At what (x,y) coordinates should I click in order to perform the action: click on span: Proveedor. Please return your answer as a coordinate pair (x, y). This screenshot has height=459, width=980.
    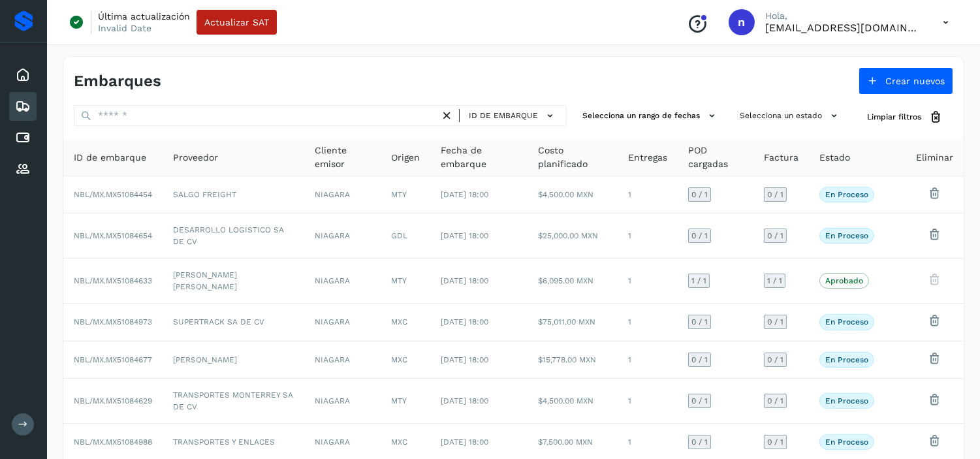
    Looking at the image, I should click on (195, 157).